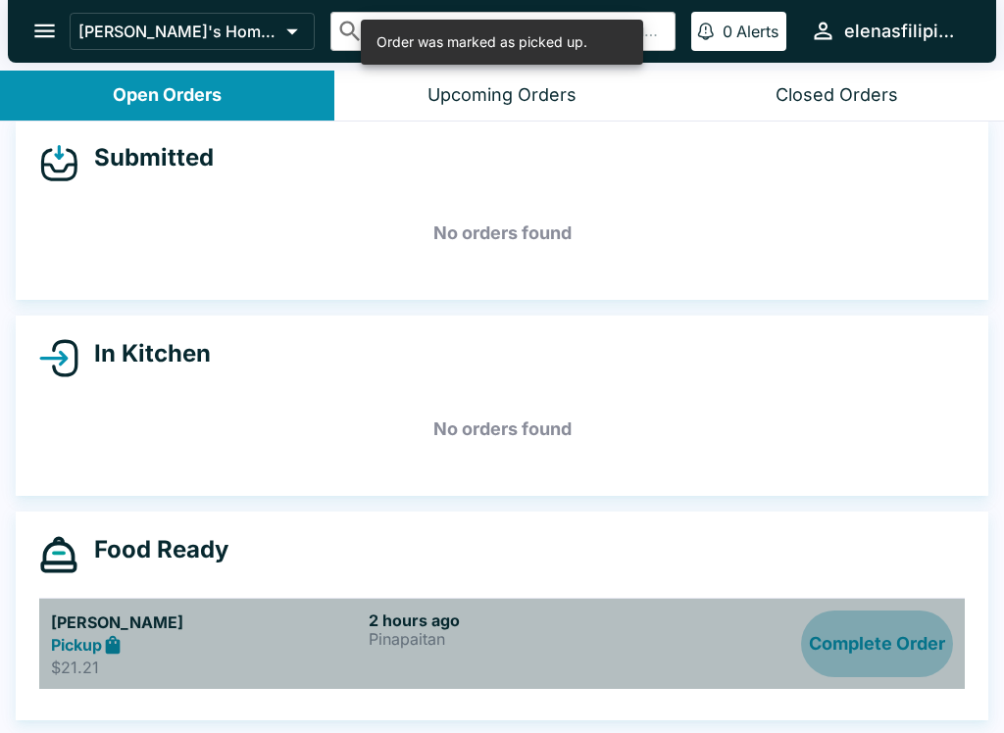 Image resolution: width=1004 pixels, height=733 pixels. I want to click on p: 0, so click(727, 31).